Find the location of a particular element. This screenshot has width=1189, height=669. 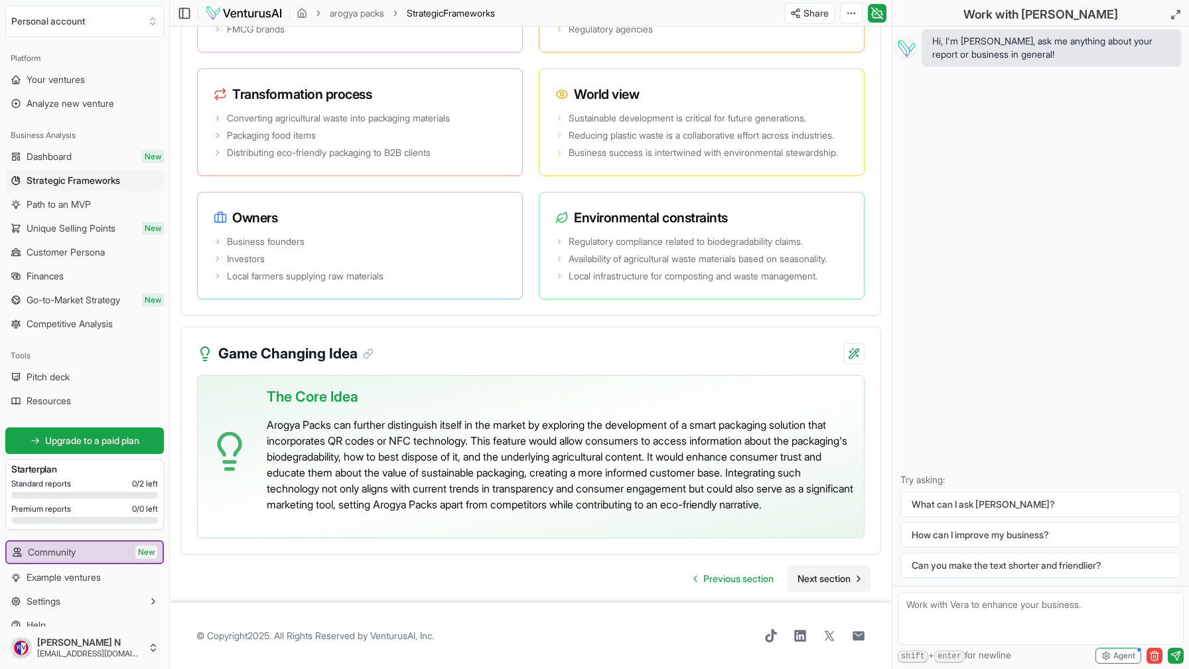

span: © Copyright 2025 . All Rights Reserved by . is located at coordinates (315, 636).